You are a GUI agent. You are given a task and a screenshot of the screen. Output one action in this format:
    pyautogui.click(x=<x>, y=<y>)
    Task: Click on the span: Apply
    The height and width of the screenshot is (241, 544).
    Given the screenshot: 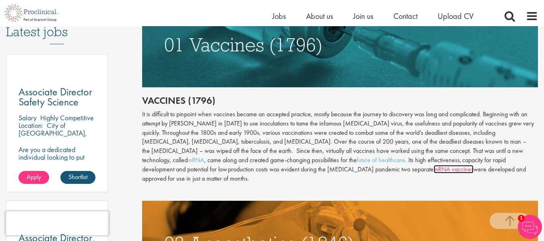 What is the action you would take?
    pyautogui.click(x=34, y=177)
    